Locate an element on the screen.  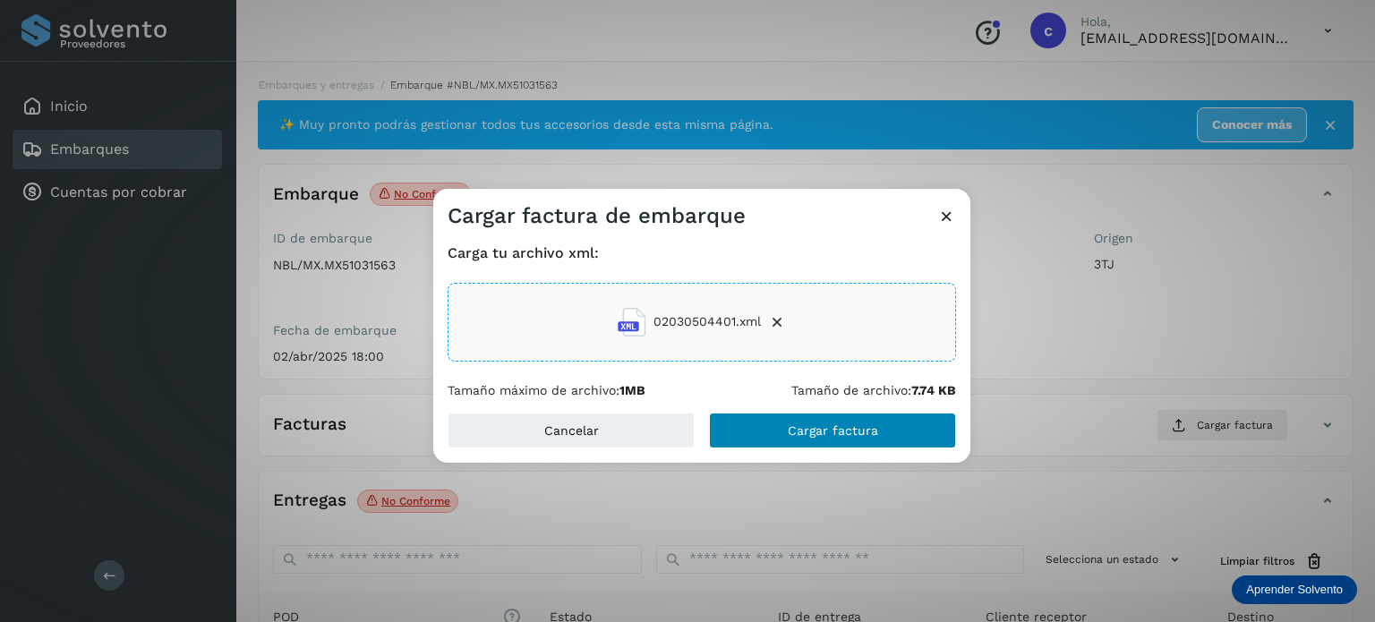
span: Cargar factura is located at coordinates (832, 430).